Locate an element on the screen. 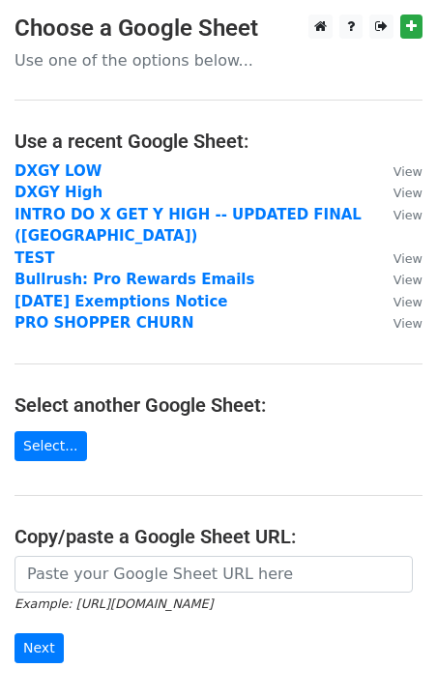  a: DXGY High is located at coordinates (58, 192).